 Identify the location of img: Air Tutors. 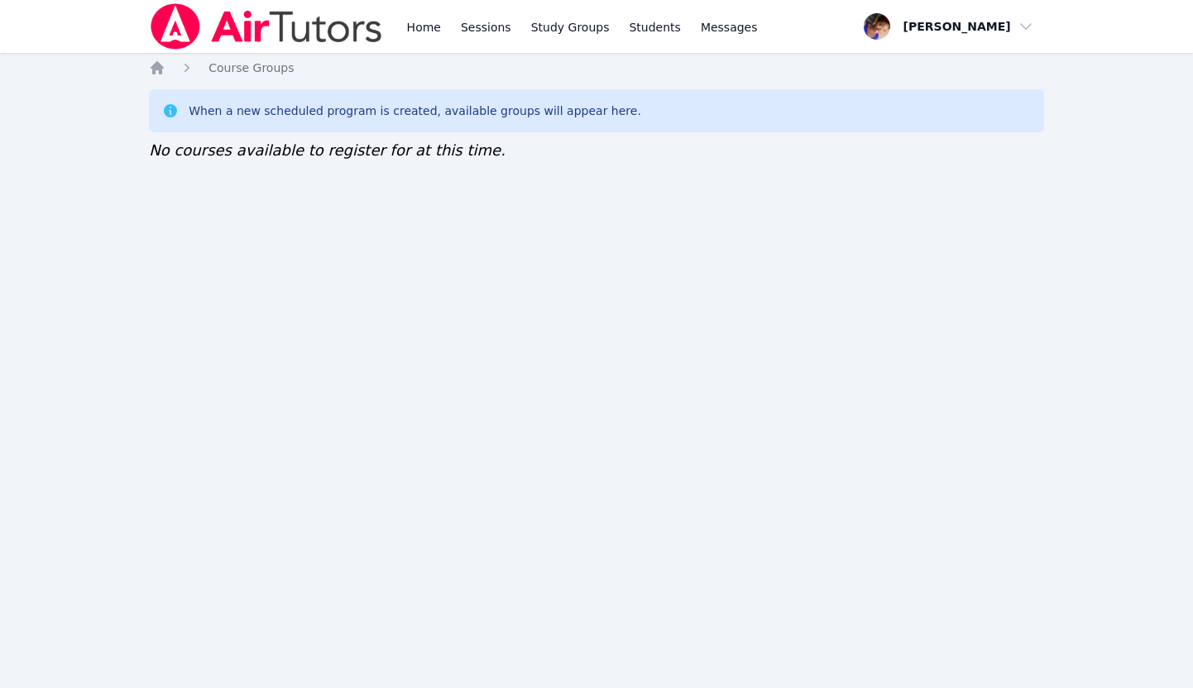
(266, 26).